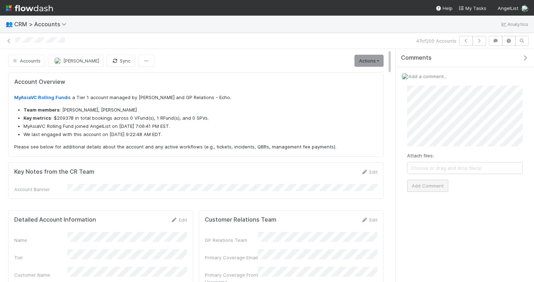 The width and height of the screenshot is (534, 282). Describe the element at coordinates (41, 258) in the screenshot. I see `div: Tier` at that location.